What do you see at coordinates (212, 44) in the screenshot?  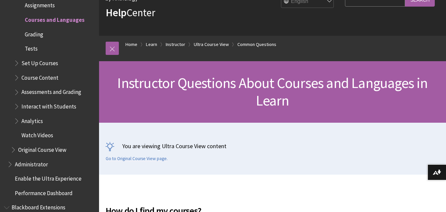 I see `a: Ultra Course View` at bounding box center [212, 44].